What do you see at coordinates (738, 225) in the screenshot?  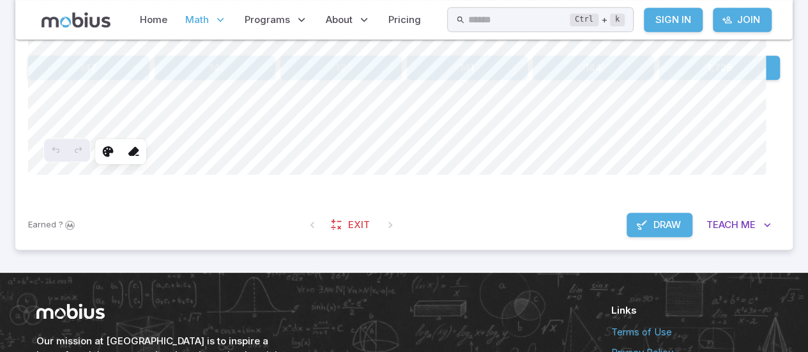 I see `button: TeachMe` at bounding box center [738, 225].